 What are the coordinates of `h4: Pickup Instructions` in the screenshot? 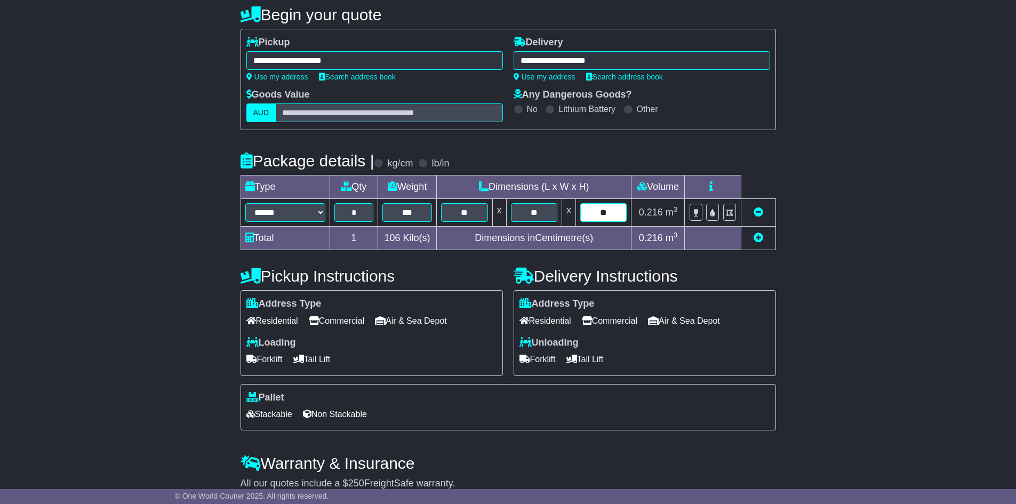 It's located at (372, 276).